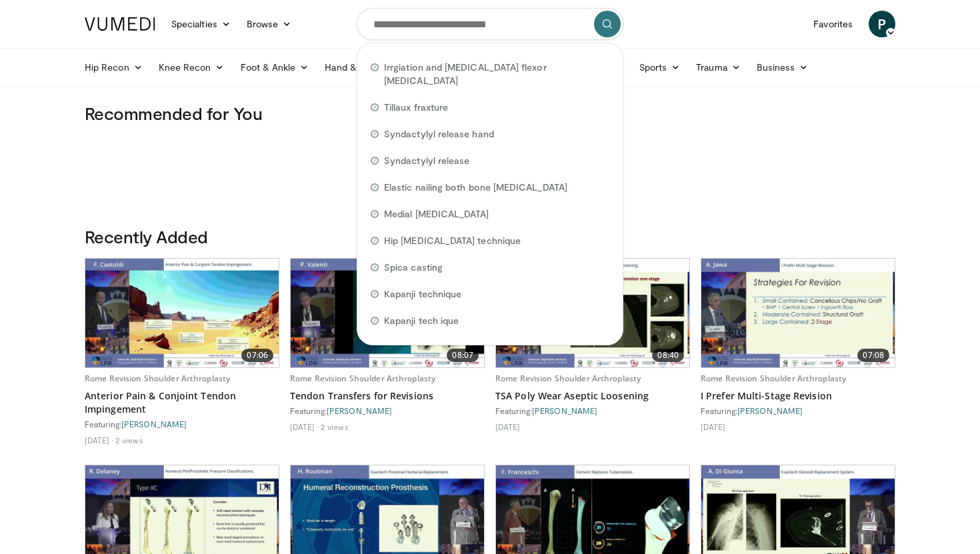 The width and height of the screenshot is (980, 554). Describe the element at coordinates (413, 267) in the screenshot. I see `span: Spica casting` at that location.